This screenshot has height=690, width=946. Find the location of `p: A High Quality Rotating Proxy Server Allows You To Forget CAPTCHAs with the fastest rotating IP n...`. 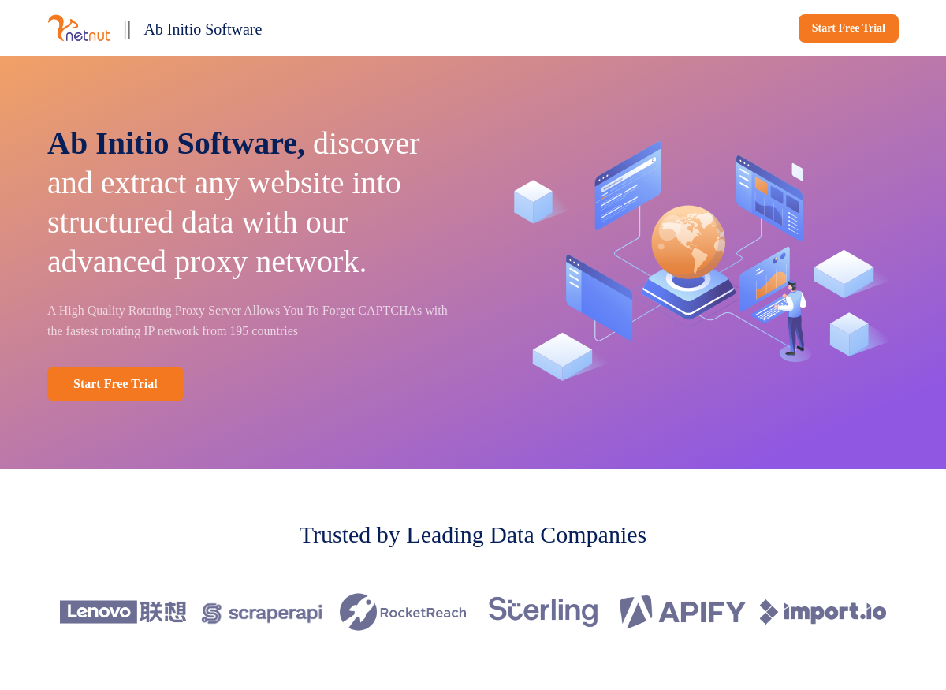

p: A High Quality Rotating Proxy Server Allows You To Forget CAPTCHAs with the fastest rotating IP n... is located at coordinates (249, 321).